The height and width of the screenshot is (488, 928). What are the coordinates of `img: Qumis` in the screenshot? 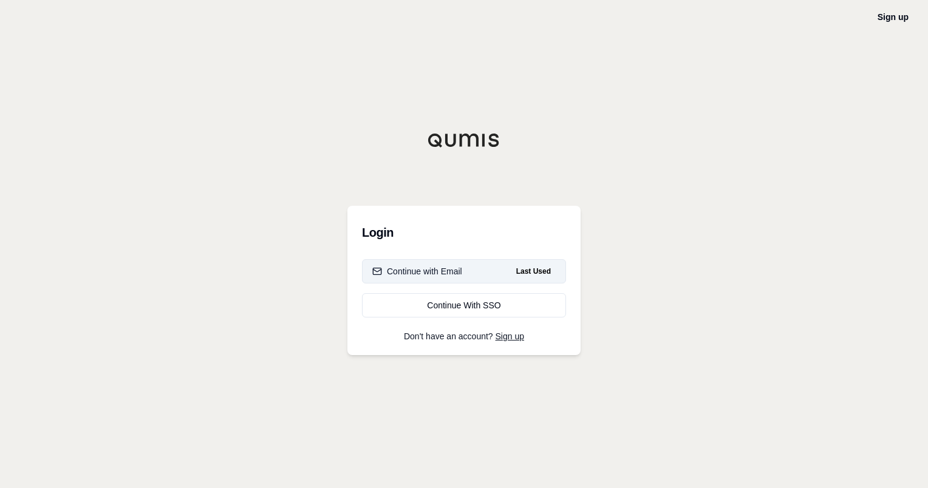 It's located at (464, 140).